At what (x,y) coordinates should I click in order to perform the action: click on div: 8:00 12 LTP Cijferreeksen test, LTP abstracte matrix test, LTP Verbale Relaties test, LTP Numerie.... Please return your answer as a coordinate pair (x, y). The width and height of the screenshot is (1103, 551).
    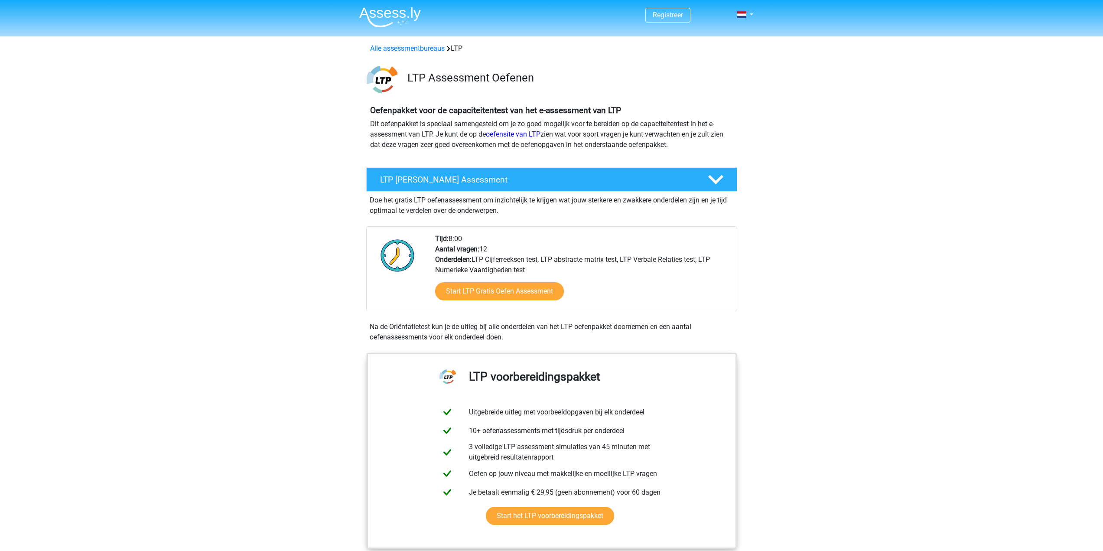
    Looking at the image, I should click on (583, 272).